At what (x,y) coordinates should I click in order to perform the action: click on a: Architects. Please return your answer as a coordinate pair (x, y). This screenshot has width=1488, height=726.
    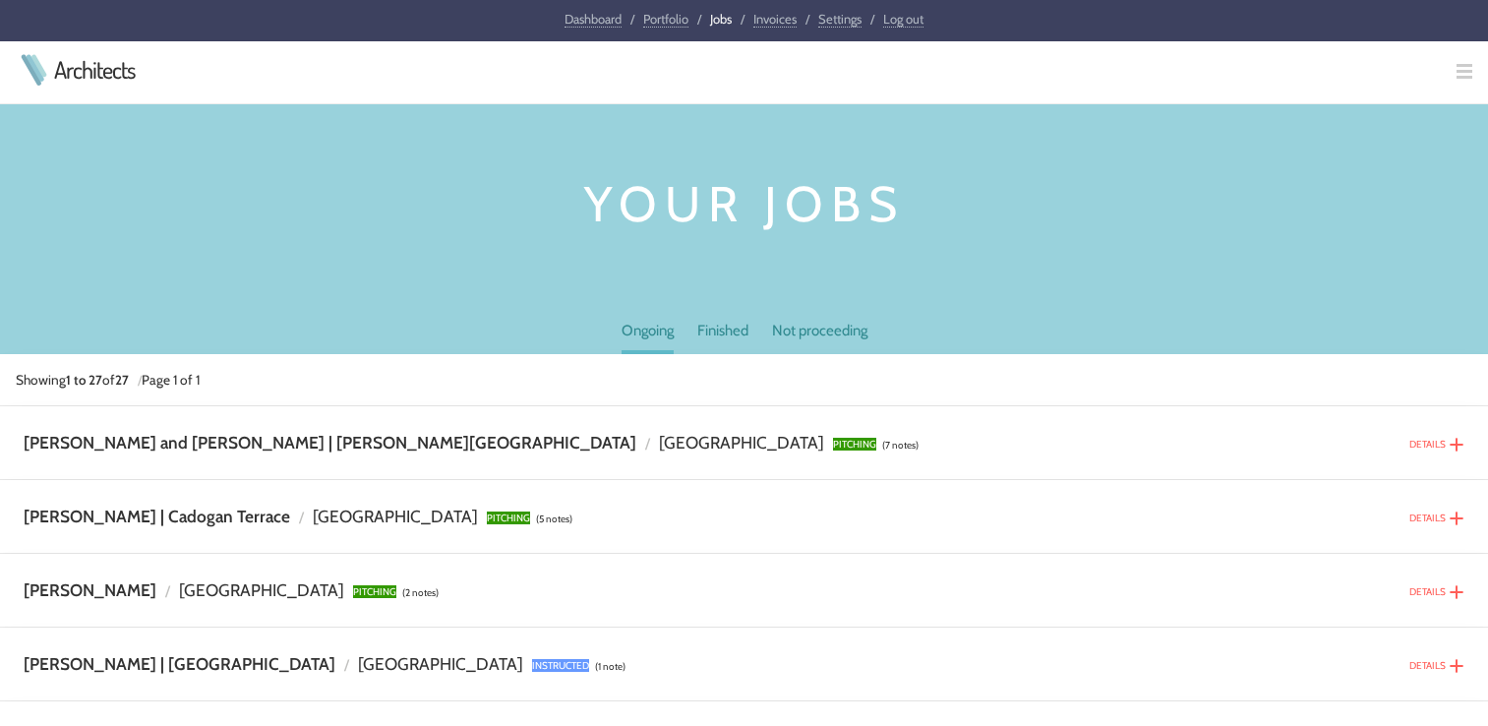
    Looking at the image, I should click on (94, 70).